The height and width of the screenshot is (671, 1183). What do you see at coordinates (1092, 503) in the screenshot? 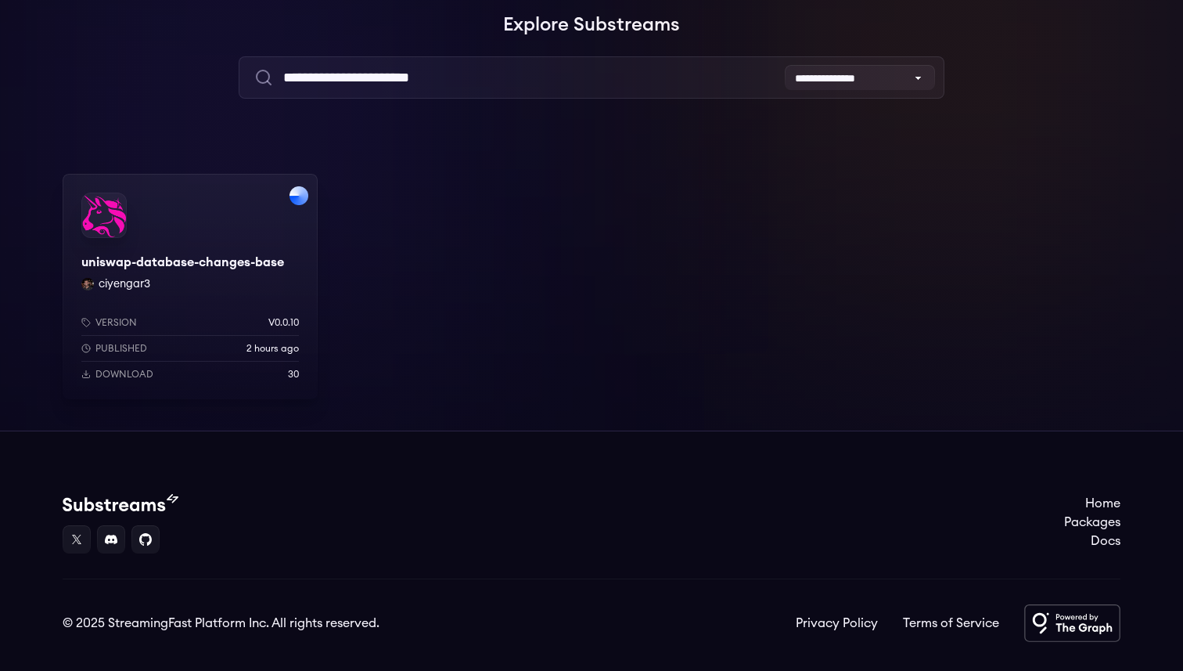
I see `a: Home` at bounding box center [1092, 503].